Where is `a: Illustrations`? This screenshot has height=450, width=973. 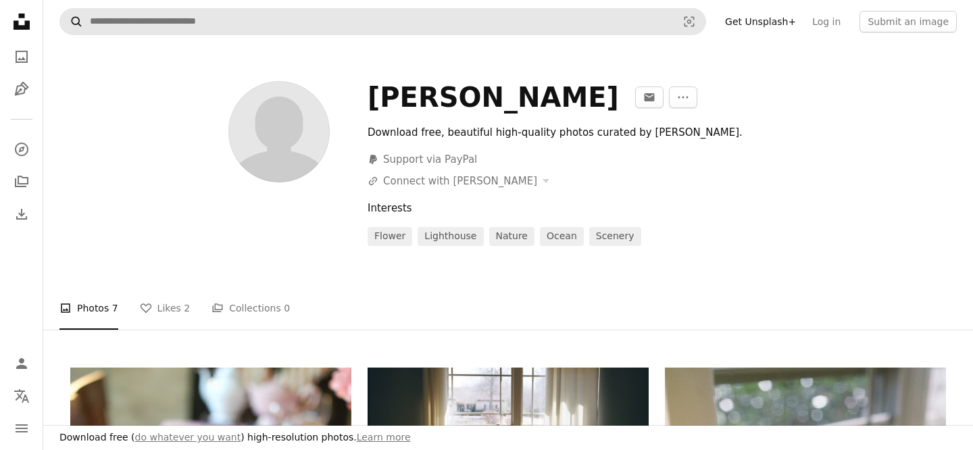 a: Illustrations is located at coordinates (22, 89).